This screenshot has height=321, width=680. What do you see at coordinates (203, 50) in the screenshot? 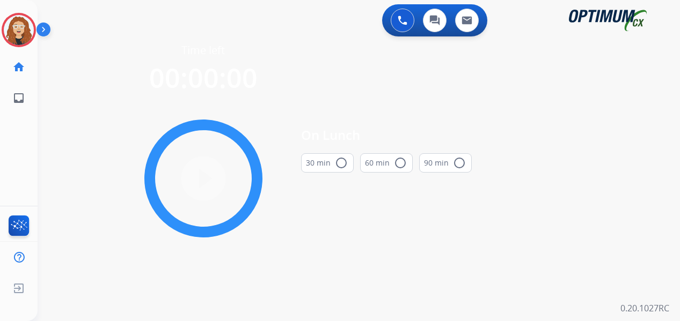
I see `span: Time left` at bounding box center [203, 50].